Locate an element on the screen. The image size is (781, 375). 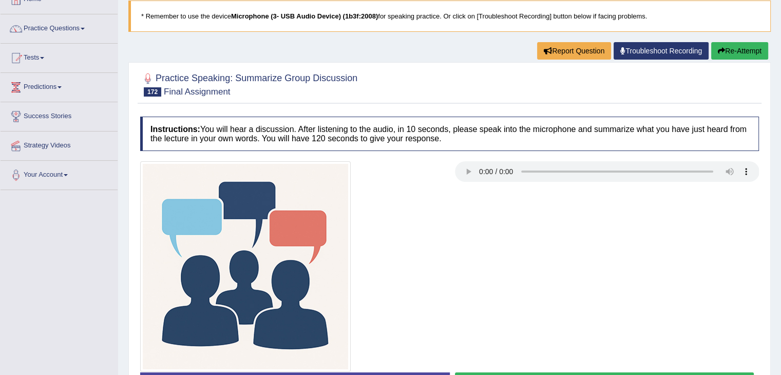
a: Troubleshoot Recording is located at coordinates (661, 51).